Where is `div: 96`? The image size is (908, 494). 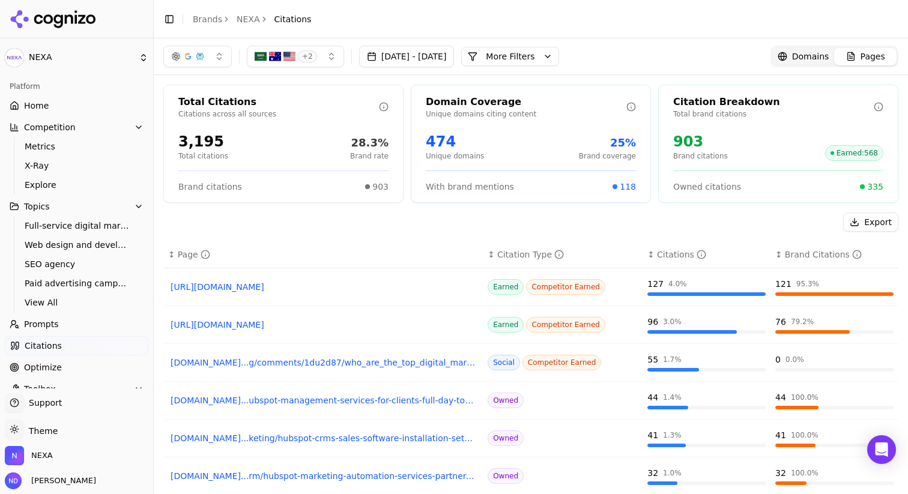
div: 96 is located at coordinates (653, 322).